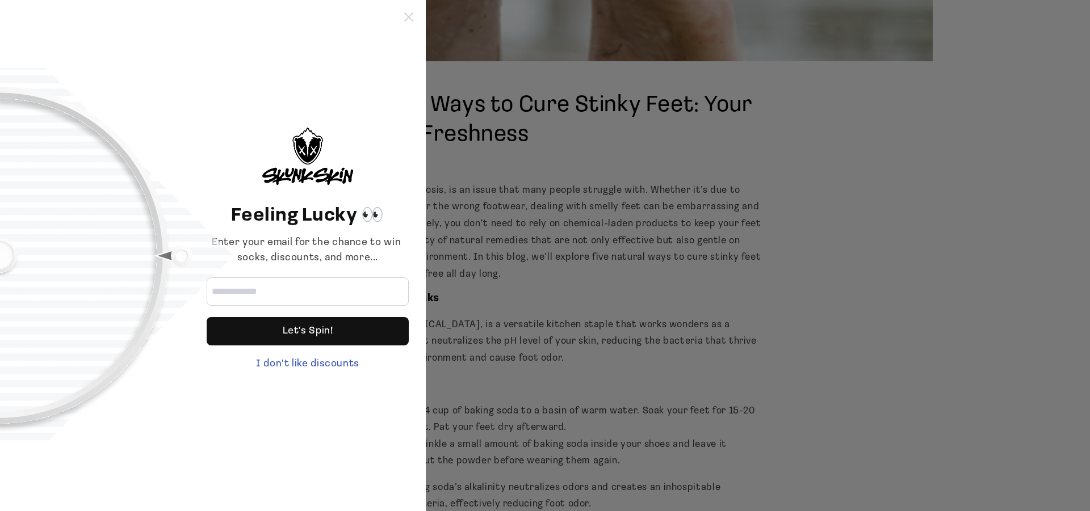 The height and width of the screenshot is (511, 1090). What do you see at coordinates (308, 364) in the screenshot?
I see `div: I don't like discounts` at bounding box center [308, 364].